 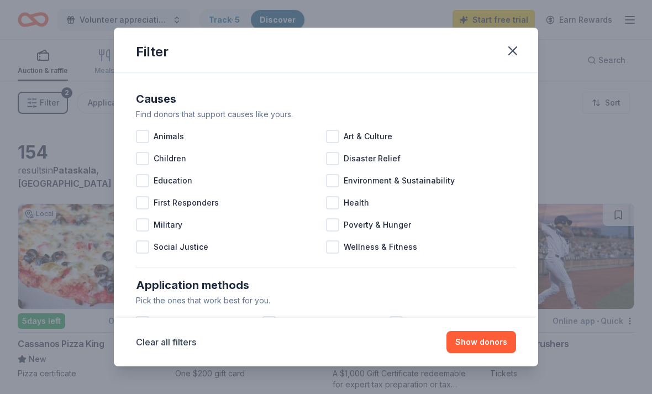 I want to click on button: Show donors, so click(x=481, y=342).